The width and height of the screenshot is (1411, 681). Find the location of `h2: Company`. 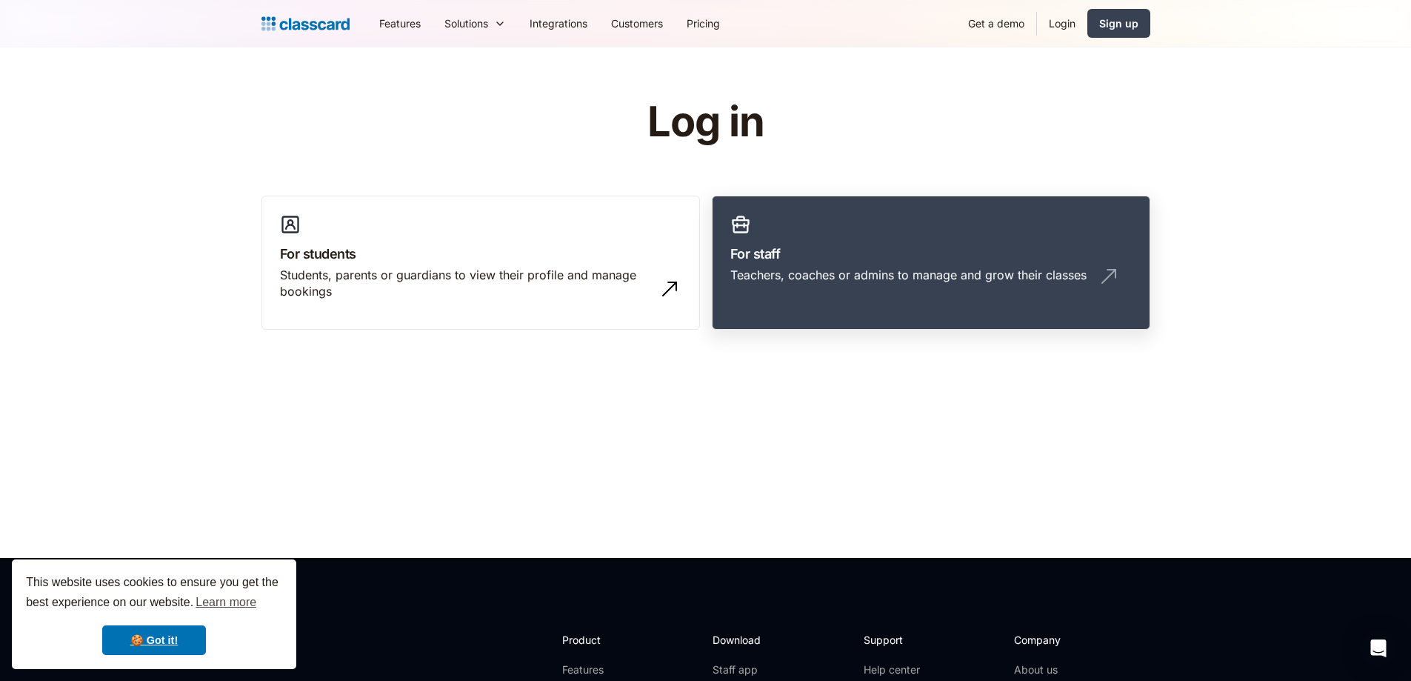

h2: Company is located at coordinates (1063, 639).